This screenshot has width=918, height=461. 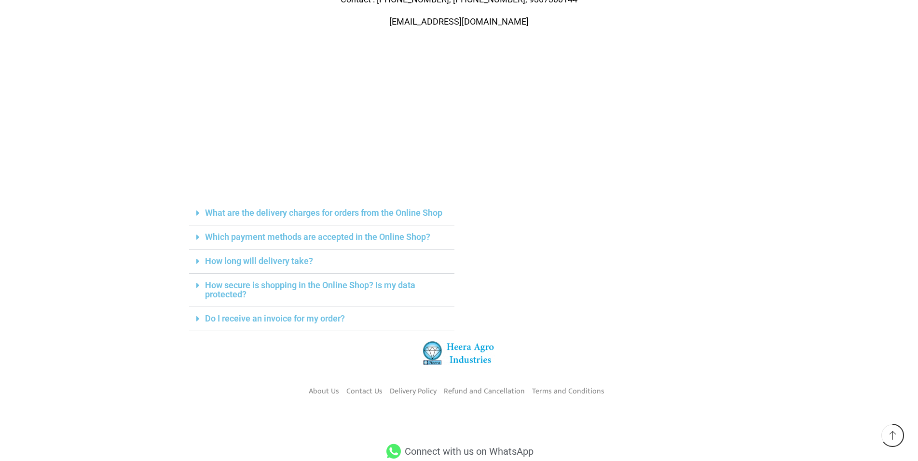 What do you see at coordinates (568, 391) in the screenshot?
I see `a: Terms and Conditions` at bounding box center [568, 391].